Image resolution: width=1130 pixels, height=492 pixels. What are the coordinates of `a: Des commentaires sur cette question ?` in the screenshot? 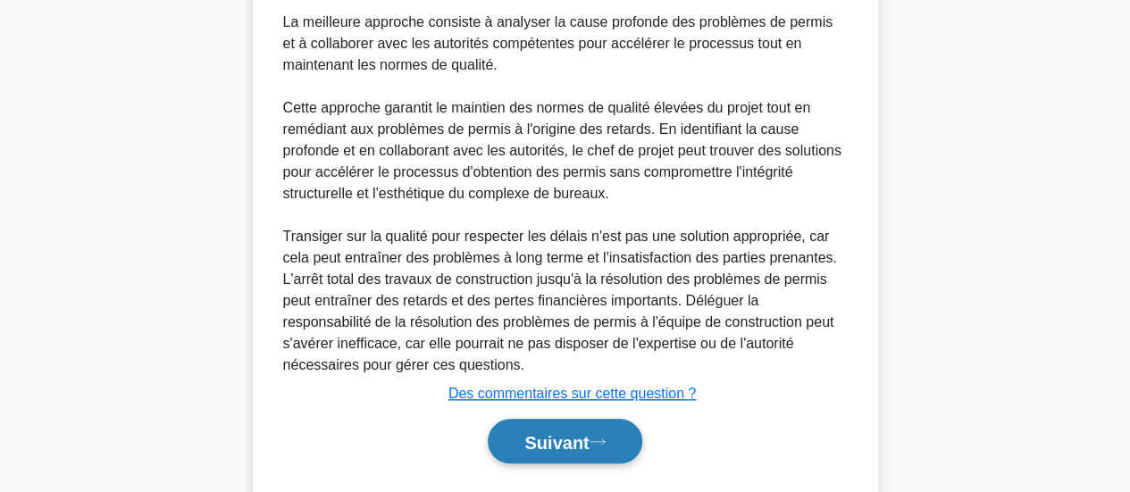 It's located at (572, 393).